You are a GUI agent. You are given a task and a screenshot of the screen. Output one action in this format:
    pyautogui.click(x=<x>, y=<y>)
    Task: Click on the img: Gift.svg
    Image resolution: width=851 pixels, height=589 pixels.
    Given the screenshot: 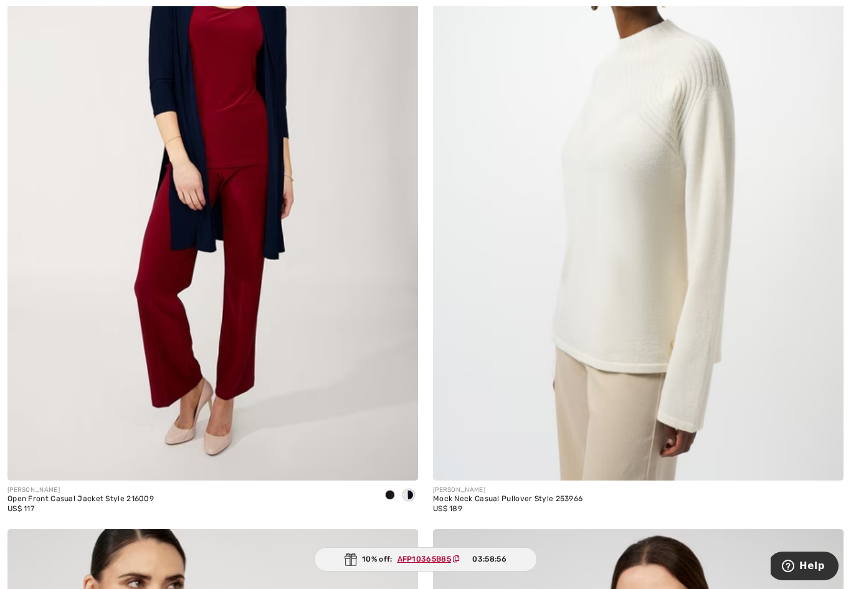 What is the action you would take?
    pyautogui.click(x=351, y=559)
    